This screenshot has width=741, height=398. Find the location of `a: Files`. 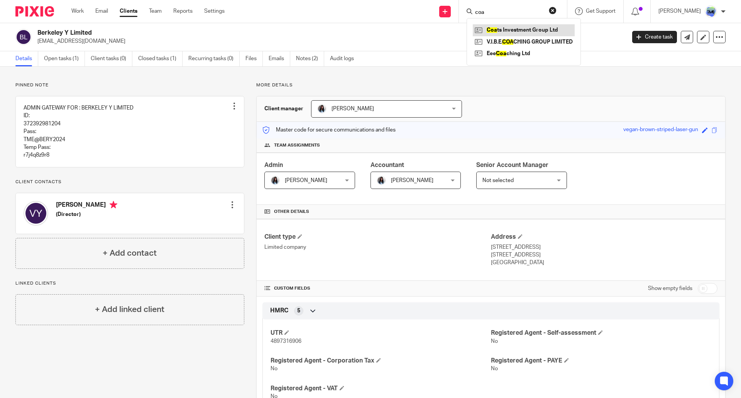

a: Files is located at coordinates (254, 59).